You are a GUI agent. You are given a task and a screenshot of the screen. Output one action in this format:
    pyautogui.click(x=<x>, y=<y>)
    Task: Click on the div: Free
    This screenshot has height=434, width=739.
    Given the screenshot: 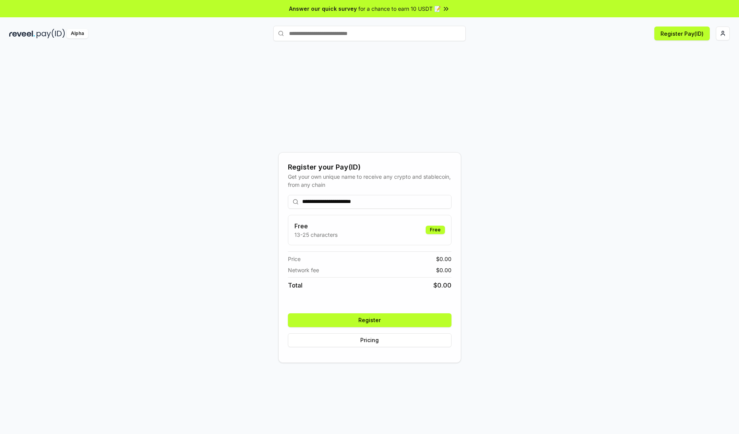 What is the action you would take?
    pyautogui.click(x=435, y=230)
    